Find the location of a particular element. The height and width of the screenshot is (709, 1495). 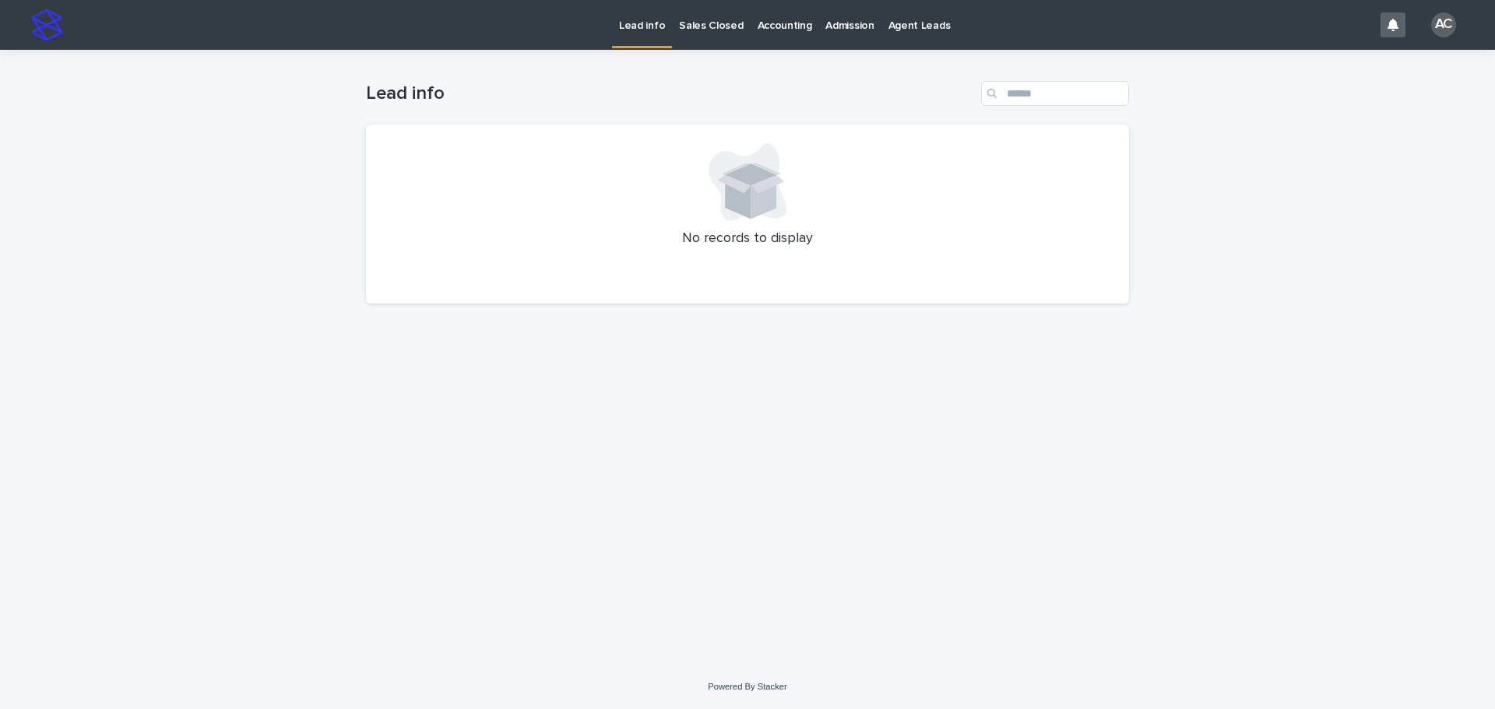

div: AC is located at coordinates (1444, 25).